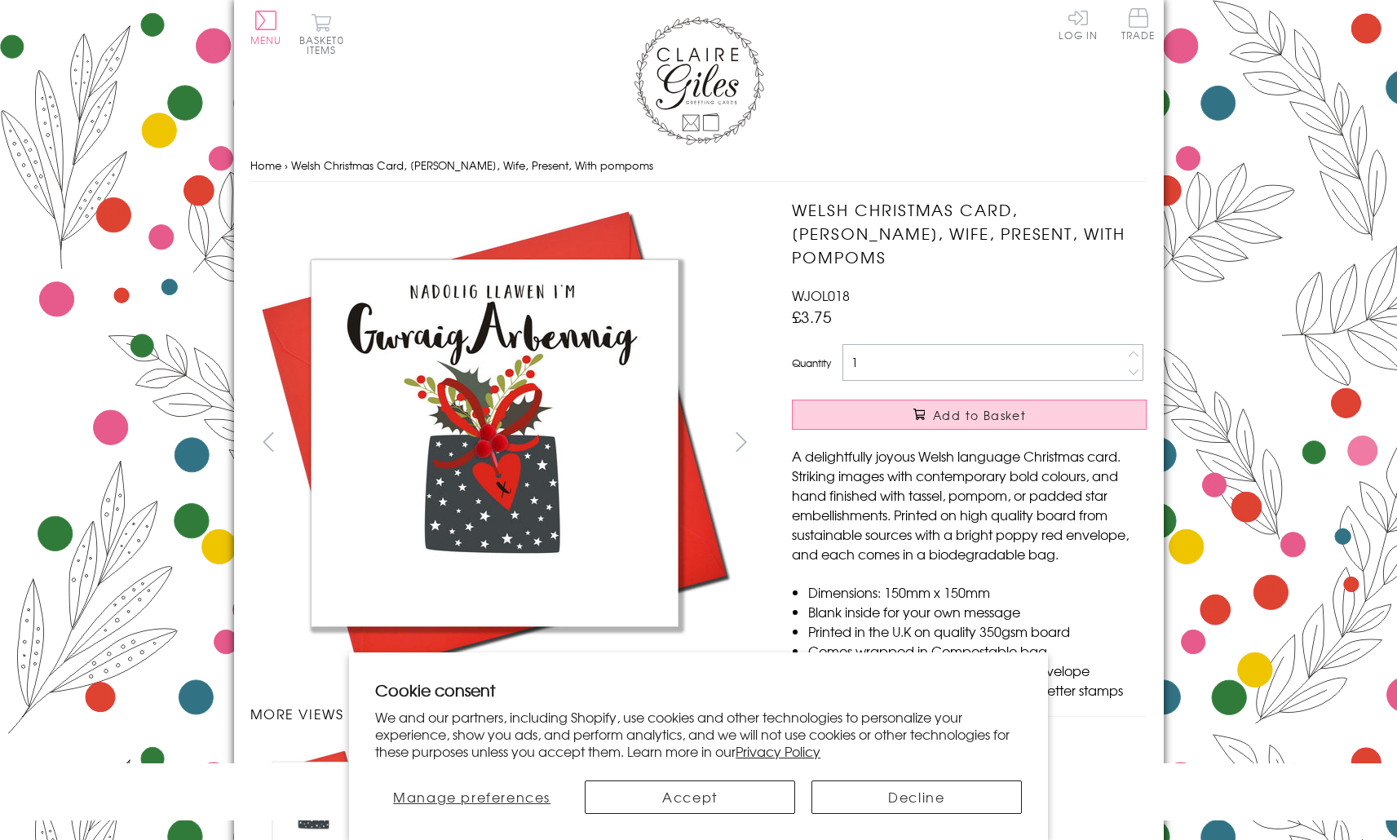 This screenshot has width=1397, height=840. I want to click on h3: More views, so click(505, 714).